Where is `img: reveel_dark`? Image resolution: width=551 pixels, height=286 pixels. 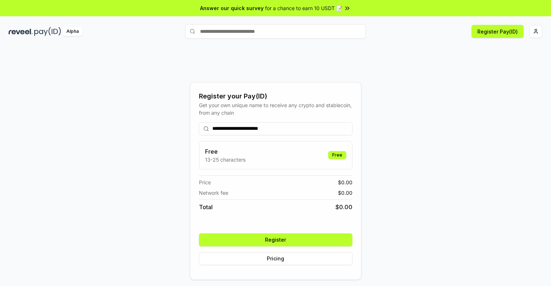 img: reveel_dark is located at coordinates (21, 31).